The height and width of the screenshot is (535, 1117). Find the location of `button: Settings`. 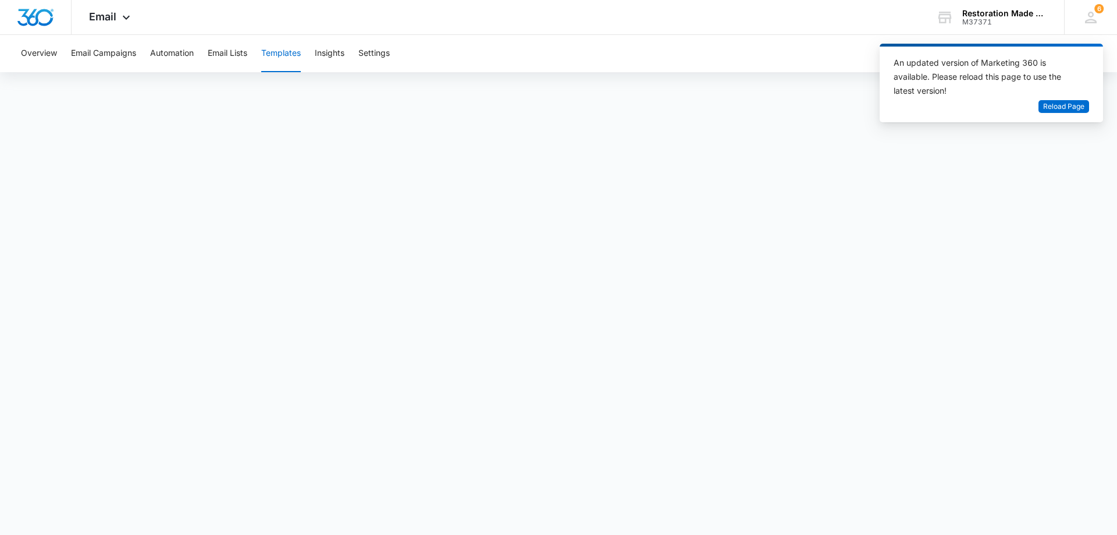

button: Settings is located at coordinates (374, 54).